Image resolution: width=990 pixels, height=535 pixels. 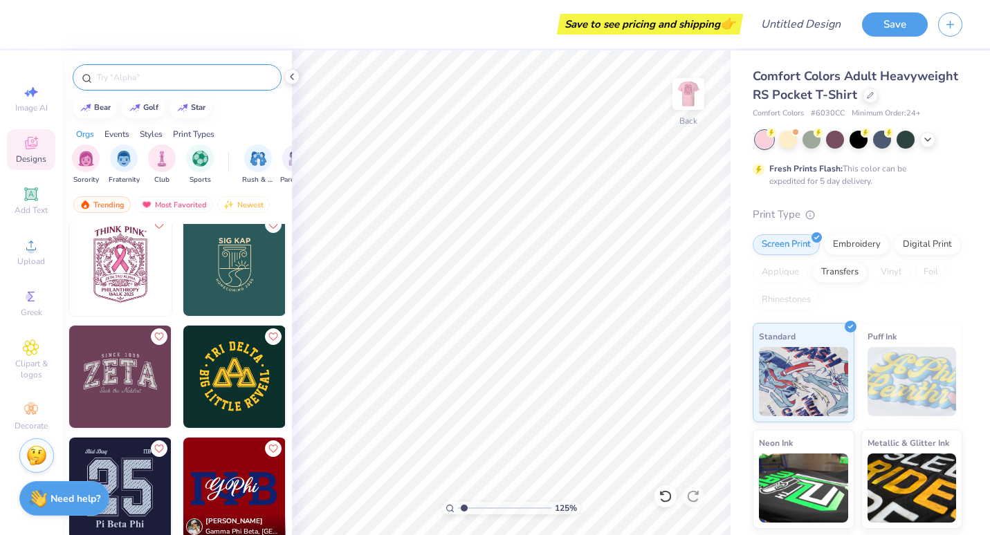 I want to click on span: Greek, so click(x=31, y=313).